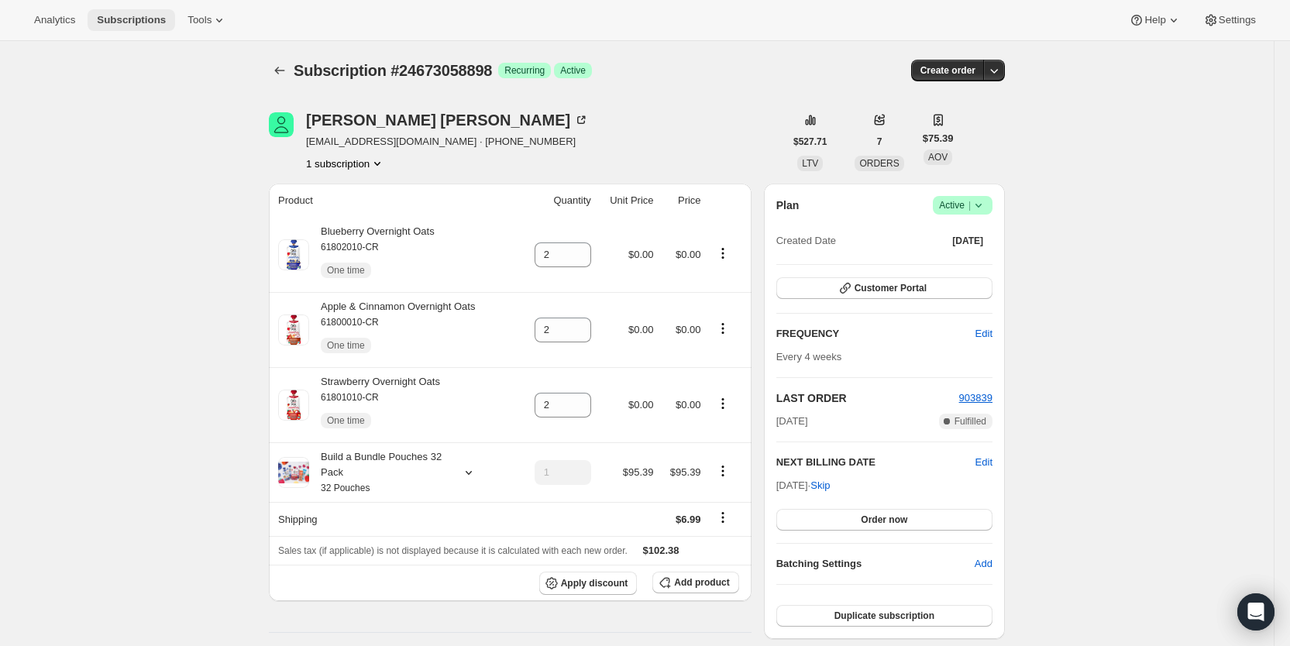 This screenshot has height=646, width=1290. Describe the element at coordinates (345, 488) in the screenshot. I see `small: 32 Pouches` at that location.